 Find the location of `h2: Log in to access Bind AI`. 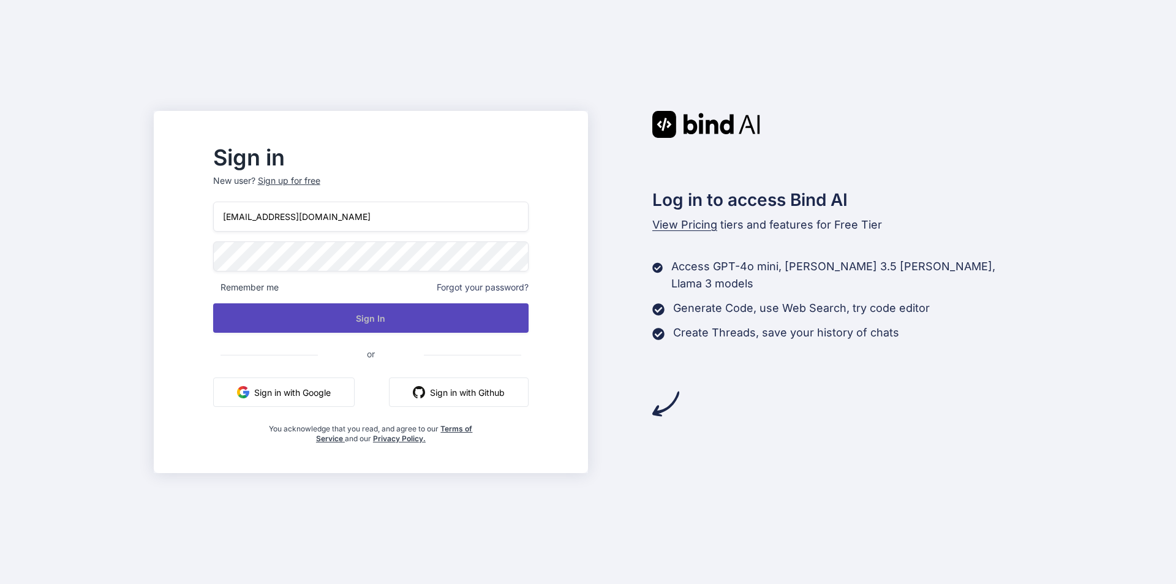

h2: Log in to access Bind AI is located at coordinates (837, 200).